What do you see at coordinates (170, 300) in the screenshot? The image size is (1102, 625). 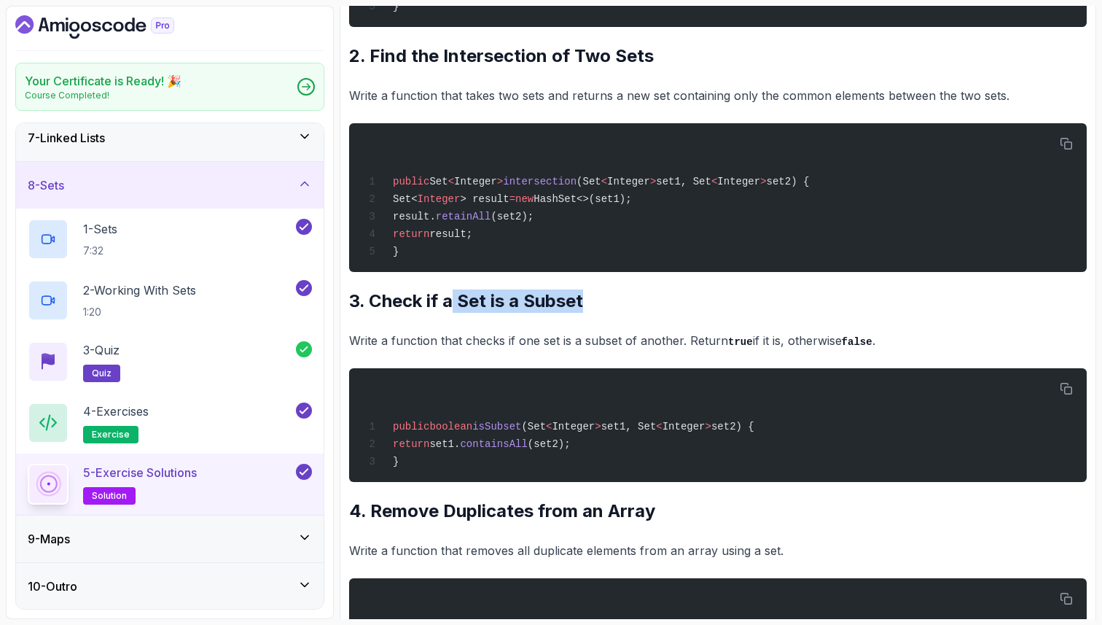 I see `button: 2-Working With Sets1:20` at bounding box center [170, 300].